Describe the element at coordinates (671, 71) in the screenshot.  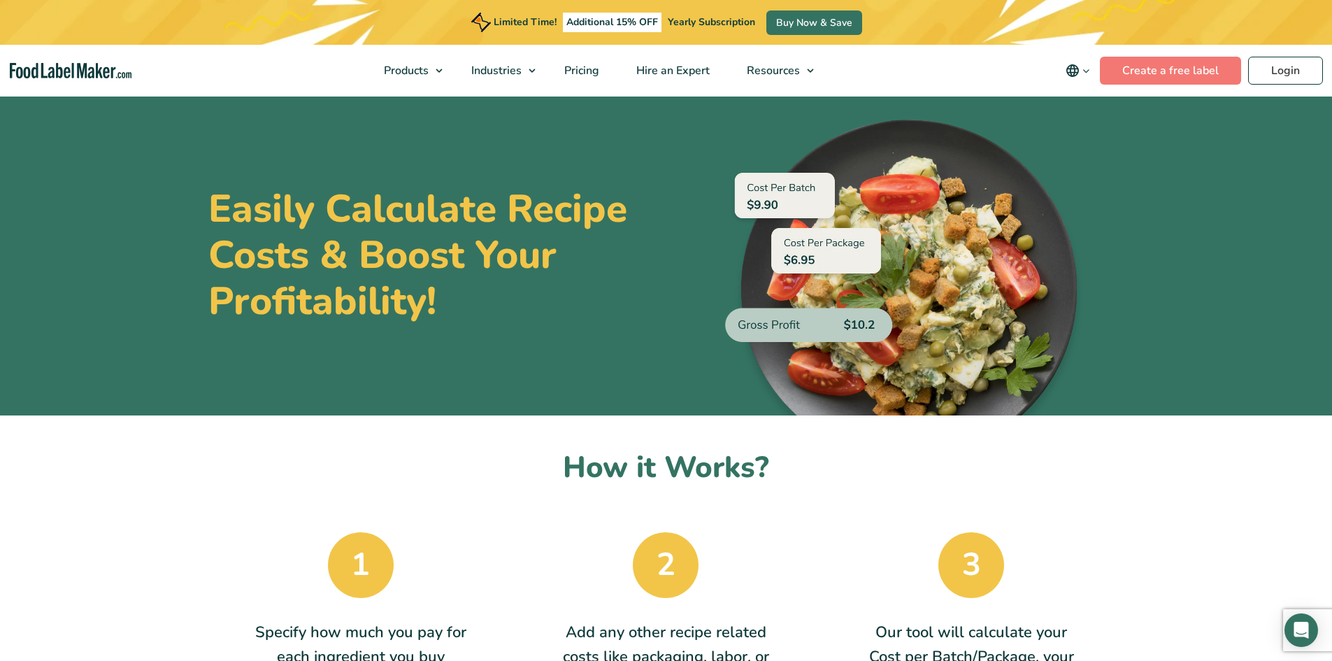
I see `a: Hire an Expert` at that location.